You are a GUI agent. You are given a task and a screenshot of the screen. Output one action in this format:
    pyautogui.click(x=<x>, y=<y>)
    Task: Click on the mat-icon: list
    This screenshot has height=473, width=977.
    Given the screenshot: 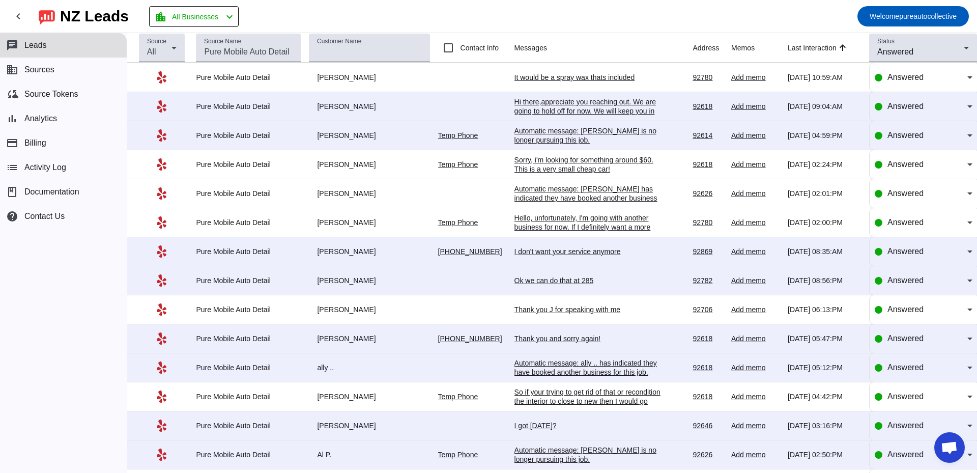 What is the action you would take?
    pyautogui.click(x=12, y=167)
    